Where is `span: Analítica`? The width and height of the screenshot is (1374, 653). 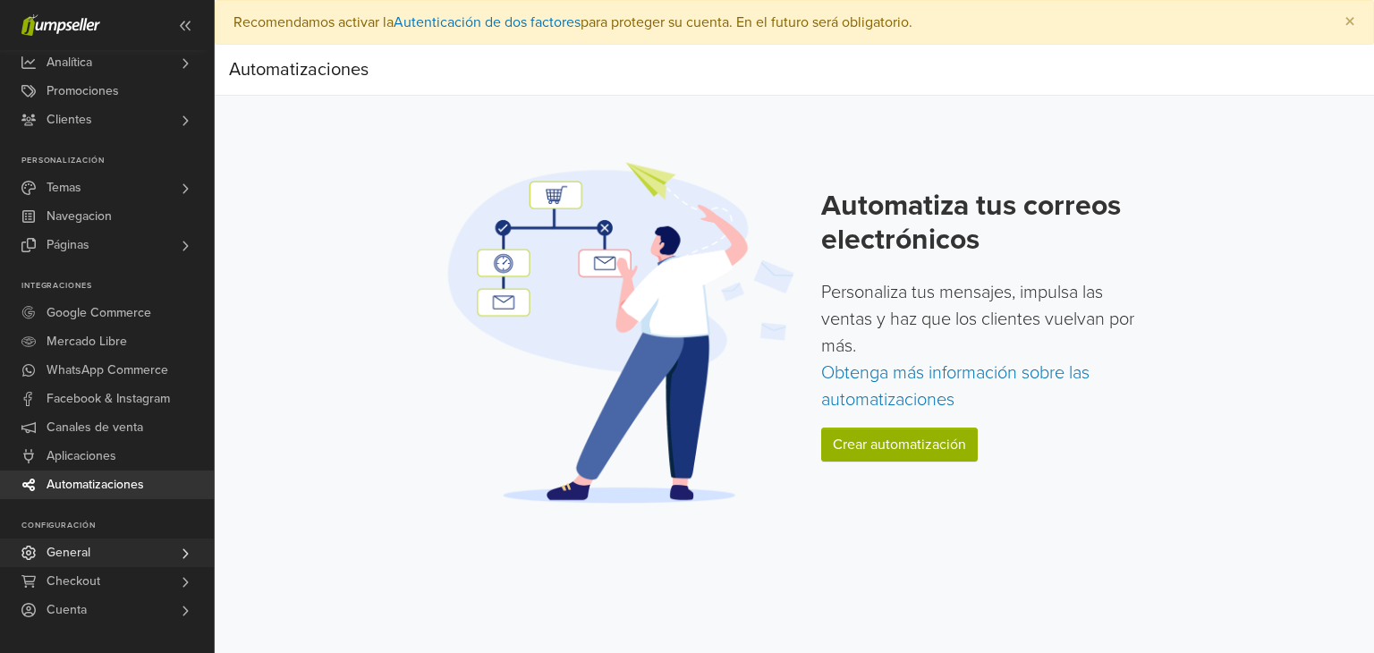 span: Analítica is located at coordinates (69, 63).